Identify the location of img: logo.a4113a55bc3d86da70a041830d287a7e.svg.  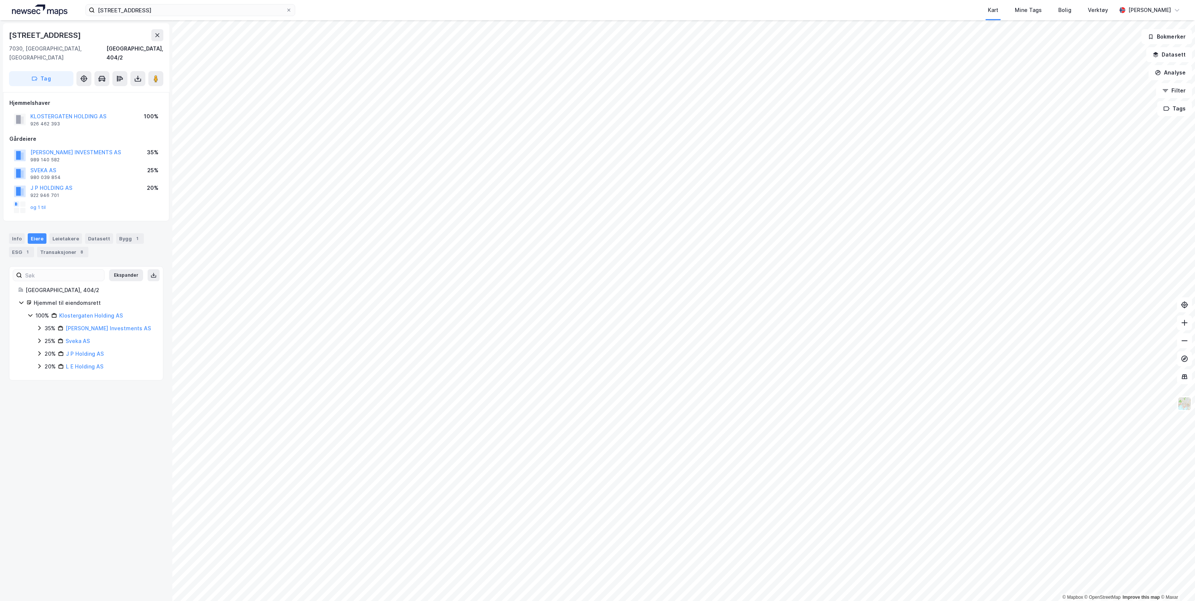
(40, 10).